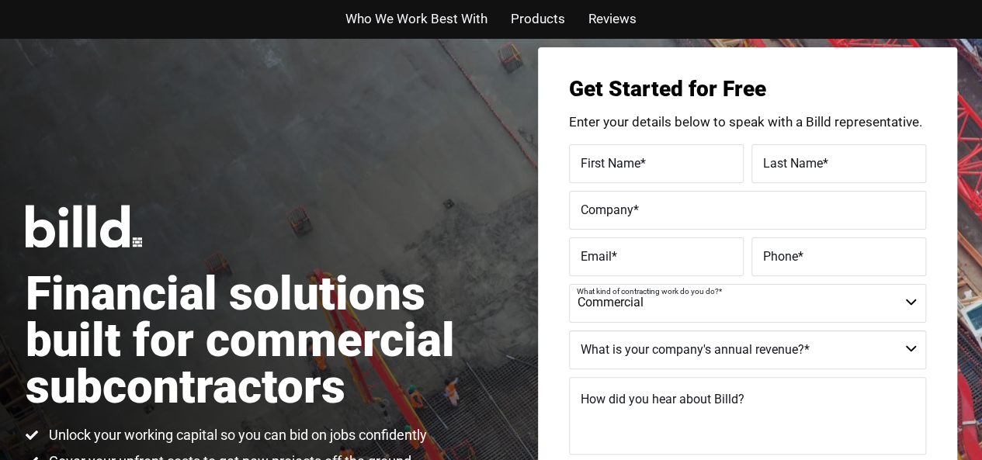  Describe the element at coordinates (416, 19) in the screenshot. I see `a: Who We Work Best With` at that location.